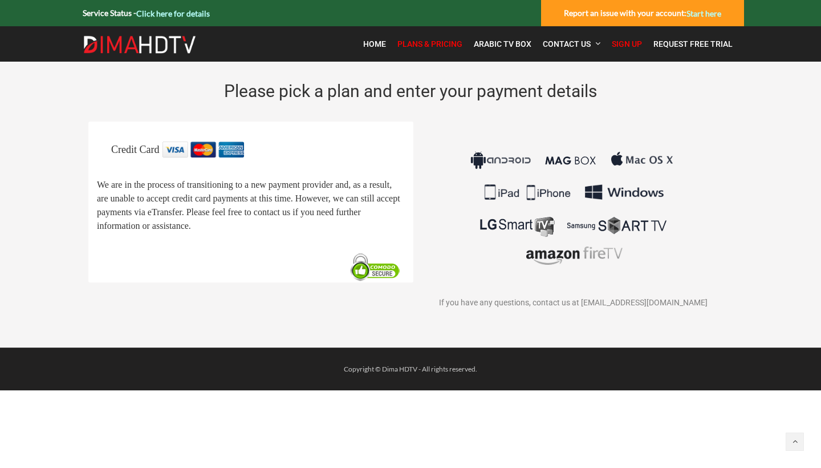  Describe the element at coordinates (146, 13) in the screenshot. I see `strong: Service Status -` at that location.